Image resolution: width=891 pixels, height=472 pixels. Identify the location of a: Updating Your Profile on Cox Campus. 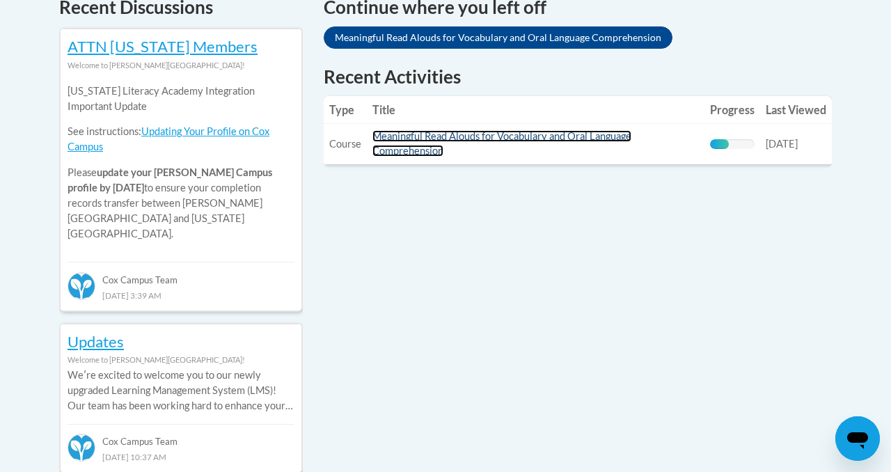
(168, 139).